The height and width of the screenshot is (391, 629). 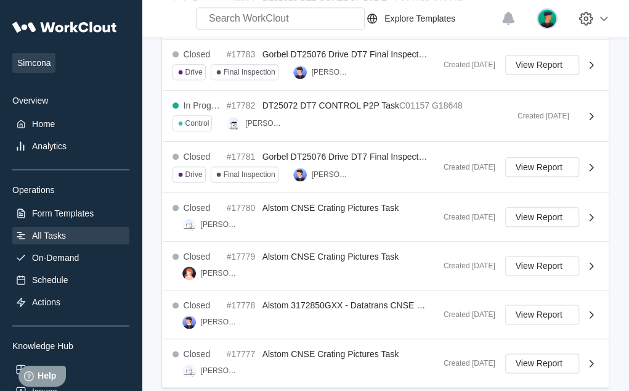 What do you see at coordinates (242, 256) in the screenshot?
I see `div: #17779` at bounding box center [242, 256].